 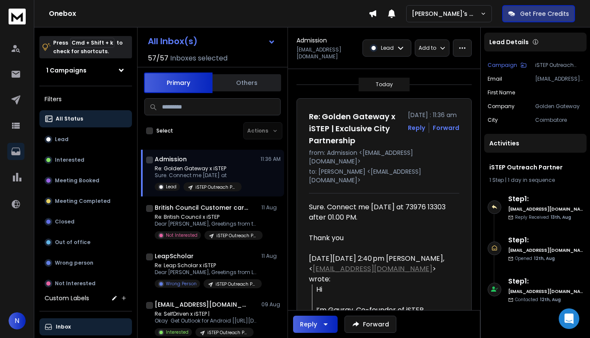 What do you see at coordinates (178, 83) in the screenshot?
I see `button: Primary` at bounding box center [178, 83].